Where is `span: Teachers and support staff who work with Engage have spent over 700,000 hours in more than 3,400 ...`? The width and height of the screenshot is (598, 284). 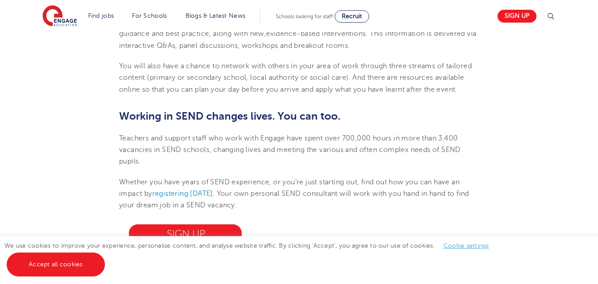
span: Teachers and support staff who work with Engage have spent over 700,000 hours in more than 3,400 ... is located at coordinates (290, 150).